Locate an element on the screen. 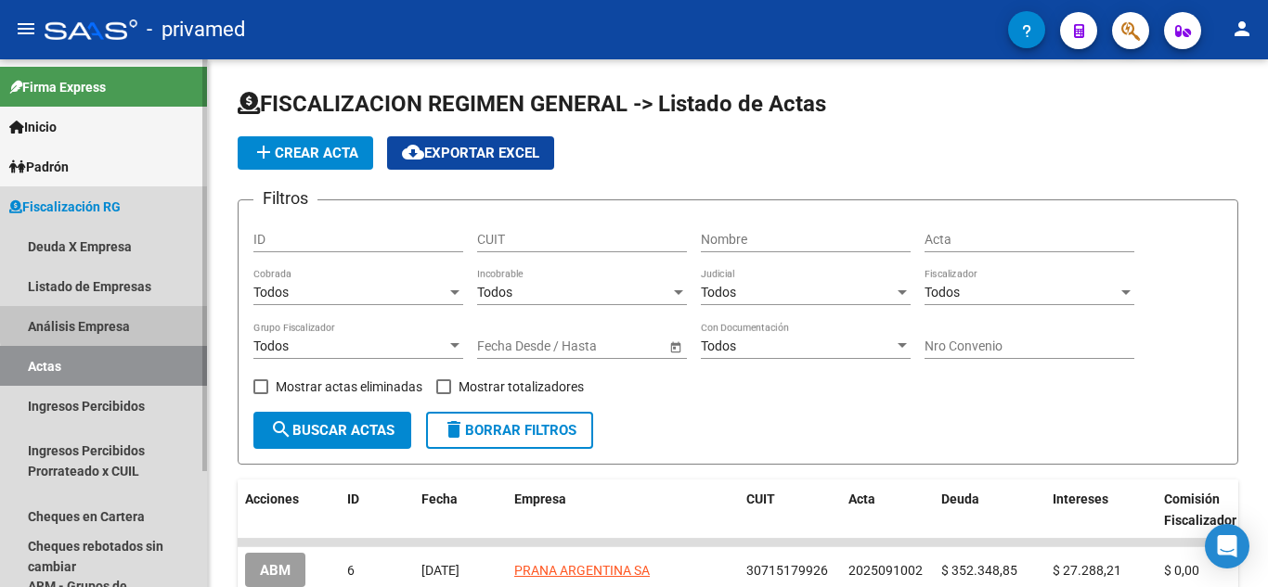  span: $ 27.288,21 is located at coordinates (1087, 571).